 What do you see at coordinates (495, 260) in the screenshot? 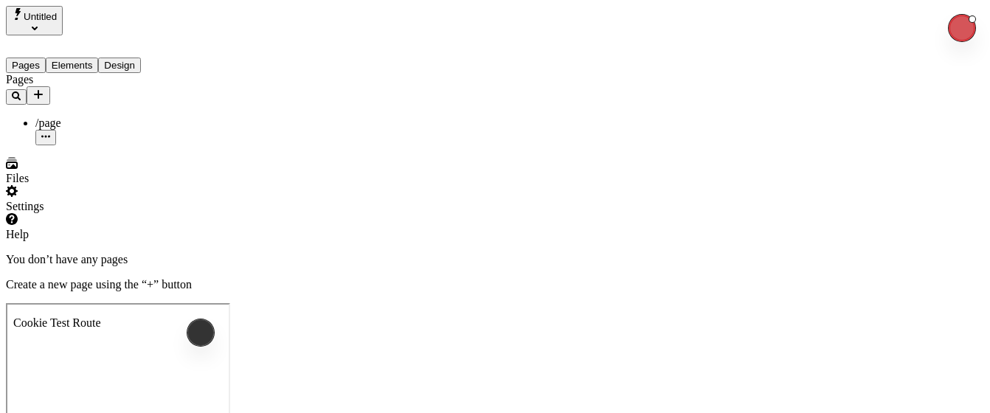
I see `p: You don’t have any pages` at bounding box center [495, 260].